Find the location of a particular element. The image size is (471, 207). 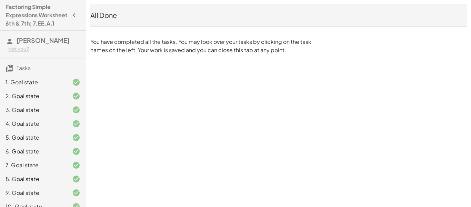

div: All Done is located at coordinates (279, 15).